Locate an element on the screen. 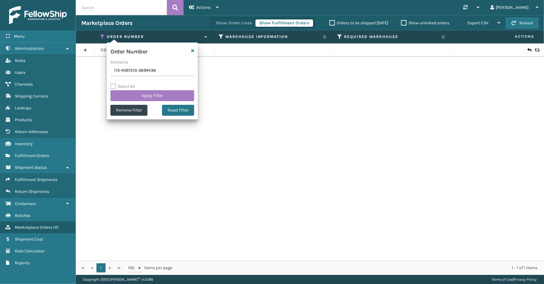 The image size is (544, 284). span: Fulfillment Orders is located at coordinates (32, 155).